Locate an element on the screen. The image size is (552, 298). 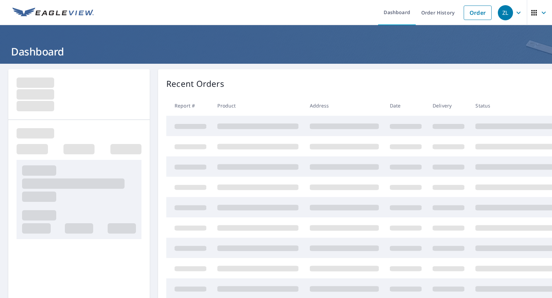
th: Delivery is located at coordinates (448, 106).